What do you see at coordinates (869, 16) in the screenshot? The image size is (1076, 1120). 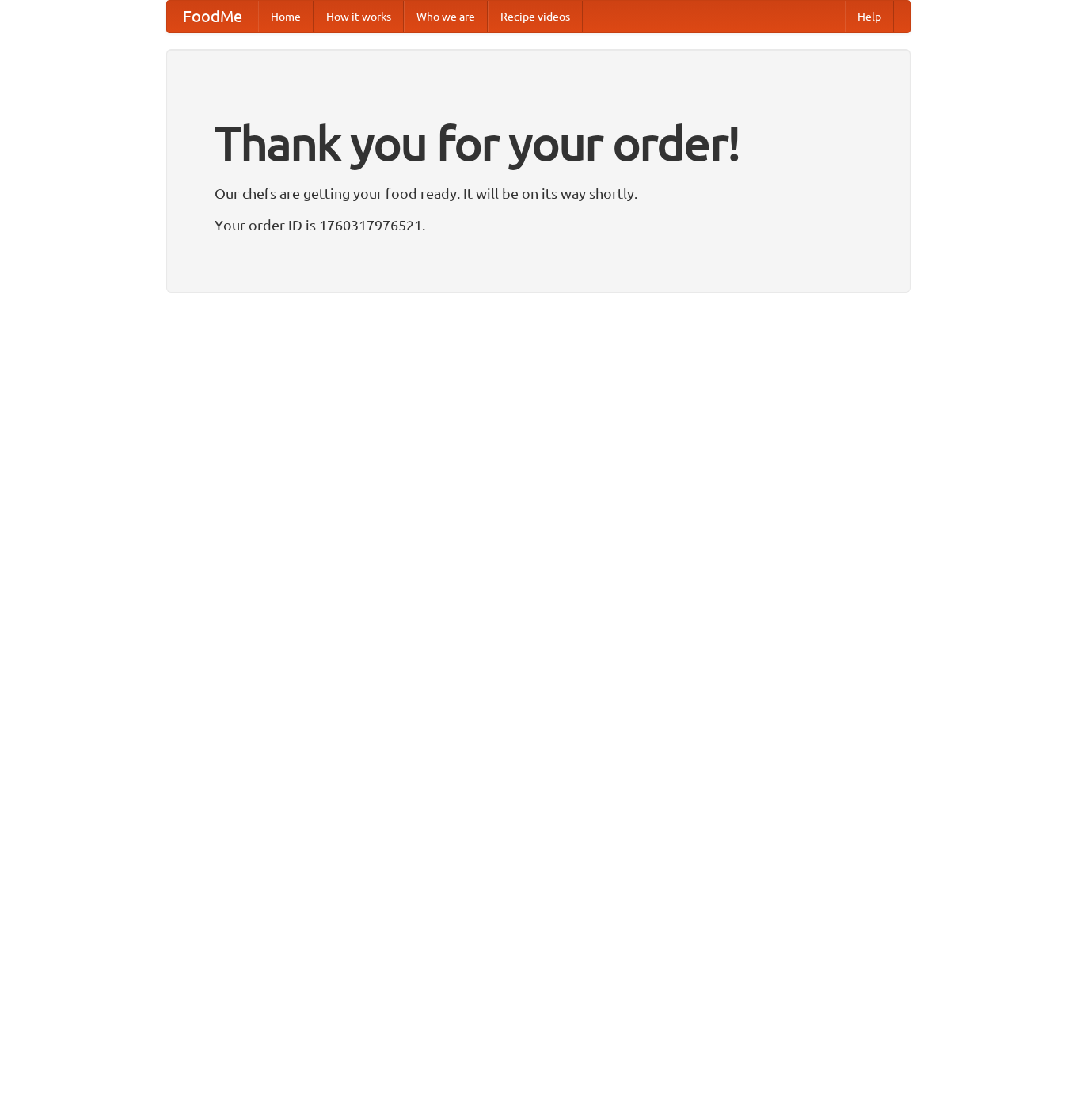 I see `a: Help` at bounding box center [869, 16].